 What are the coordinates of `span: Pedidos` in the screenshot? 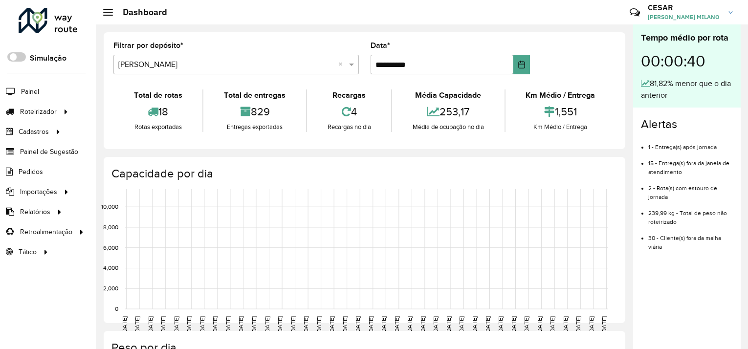 It's located at (31, 172).